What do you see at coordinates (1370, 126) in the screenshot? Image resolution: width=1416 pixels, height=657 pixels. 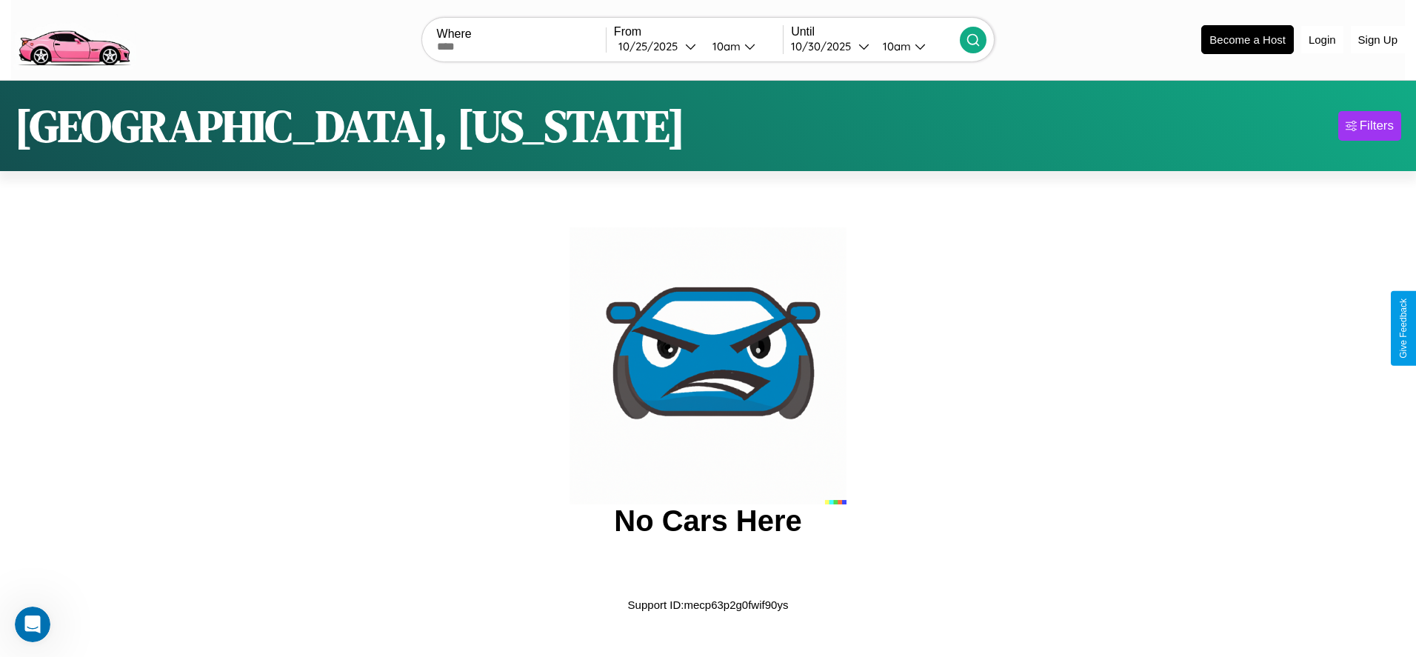 I see `button: Filters` at bounding box center [1370, 126].